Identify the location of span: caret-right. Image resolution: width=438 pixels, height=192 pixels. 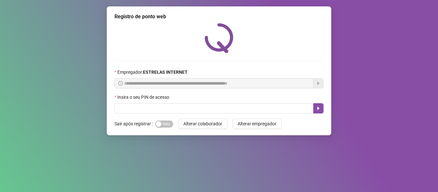
(319, 108).